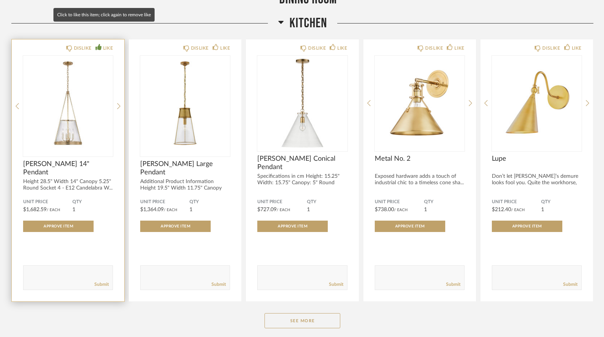  What do you see at coordinates (420, 159) in the screenshot?
I see `span: Metal No. 2` at bounding box center [420, 159].